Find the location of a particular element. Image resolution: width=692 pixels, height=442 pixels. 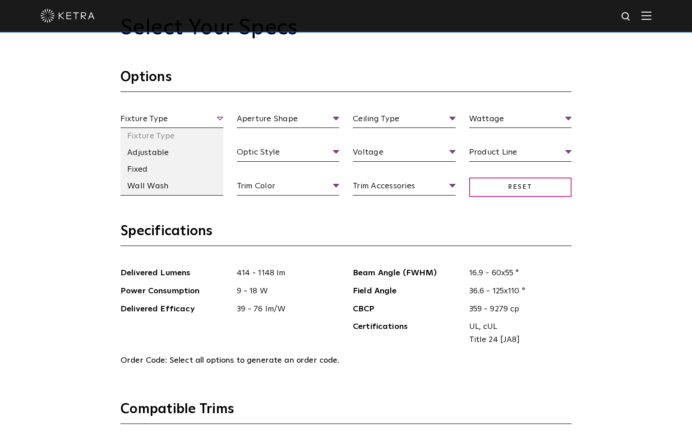

li: Fixed is located at coordinates (172, 170).